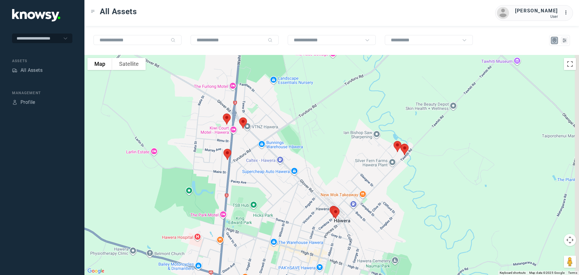 Image resolution: width=579 pixels, height=275 pixels. Describe the element at coordinates (570, 240) in the screenshot. I see `button: Map camera controls` at that location.